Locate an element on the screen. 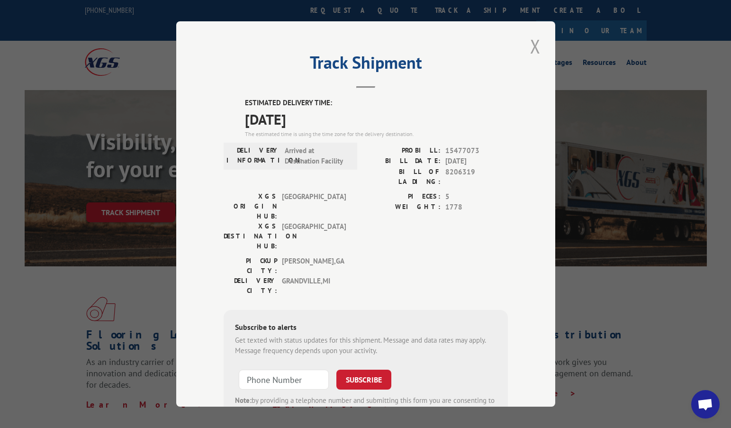 The image size is (731, 428). label: XGS DESTINATION HUB: is located at coordinates (250, 236).